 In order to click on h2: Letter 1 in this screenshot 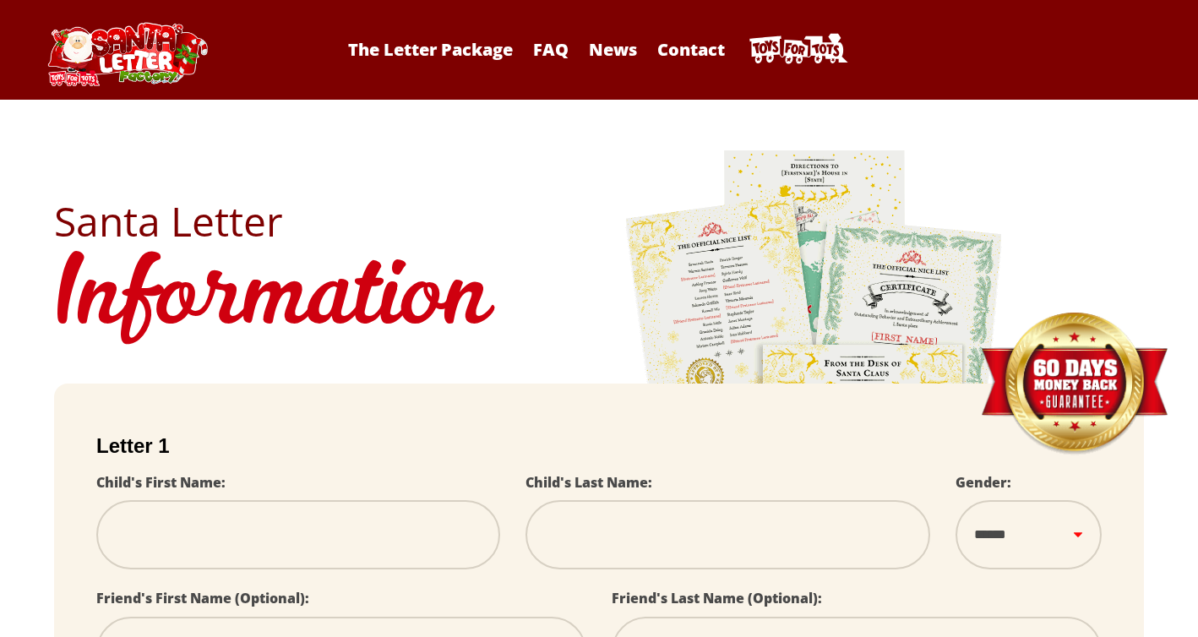, I will do `click(599, 446)`.